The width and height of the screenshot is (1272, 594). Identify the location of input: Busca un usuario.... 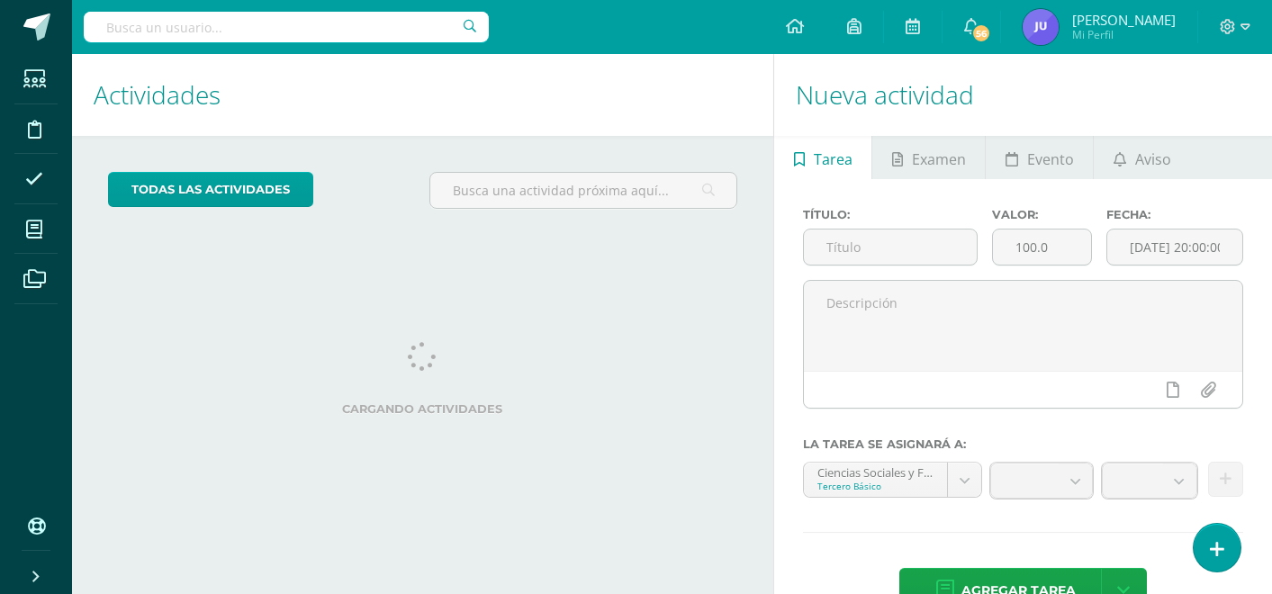
(286, 27).